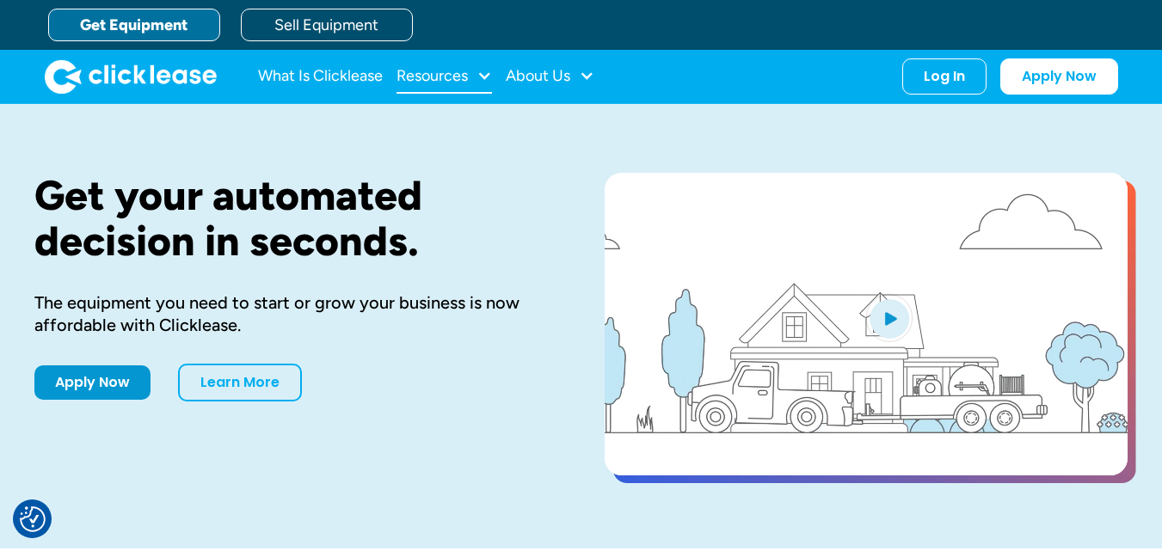  Describe the element at coordinates (944, 77) in the screenshot. I see `div: Log In` at that location.